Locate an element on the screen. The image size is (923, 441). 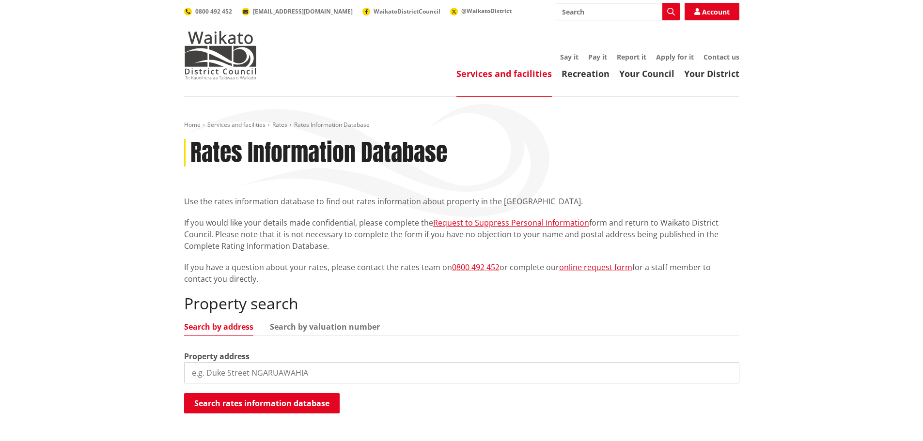
a: Contact us is located at coordinates (721, 57).